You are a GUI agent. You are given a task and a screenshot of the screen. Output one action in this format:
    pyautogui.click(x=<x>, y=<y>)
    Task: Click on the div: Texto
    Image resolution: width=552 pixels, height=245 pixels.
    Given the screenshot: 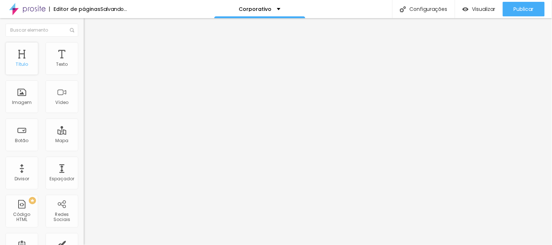 What is the action you would take?
    pyautogui.click(x=62, y=64)
    